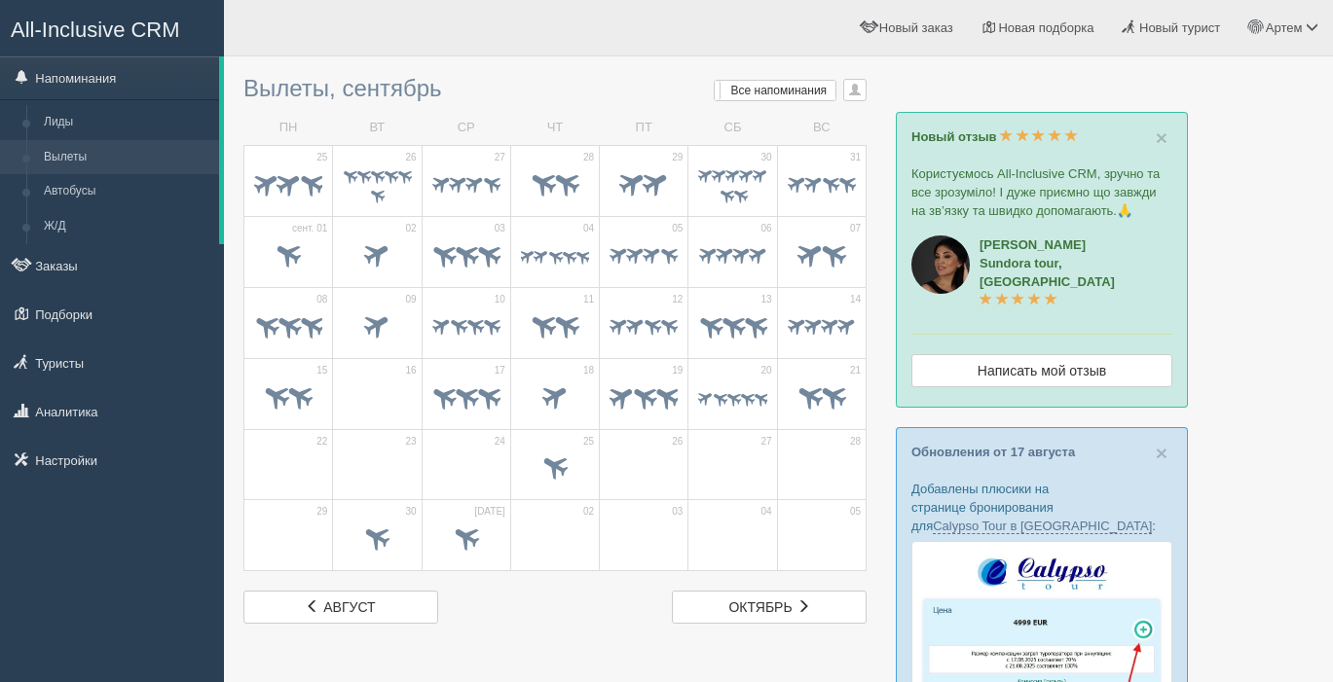  Describe the element at coordinates (766, 300) in the screenshot. I see `span: 13` at that location.